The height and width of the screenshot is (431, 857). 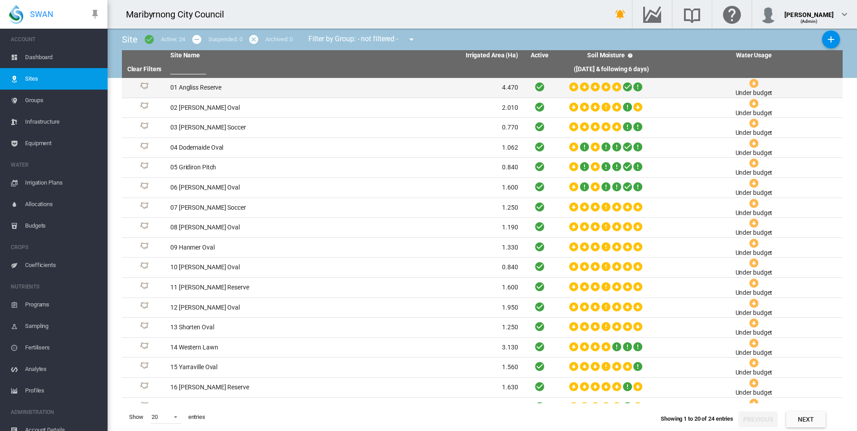 What do you see at coordinates (611, 56) in the screenshot?
I see `th: Soil Moisture` at bounding box center [611, 56].